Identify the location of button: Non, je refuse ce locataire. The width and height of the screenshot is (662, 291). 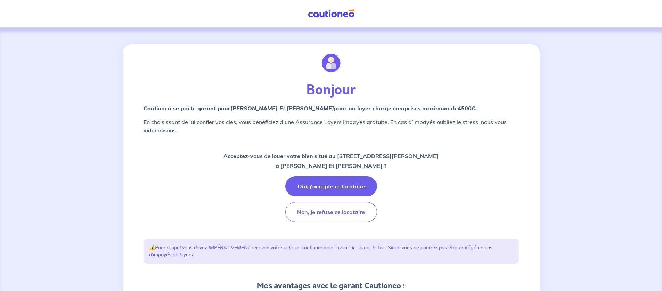
(331, 212).